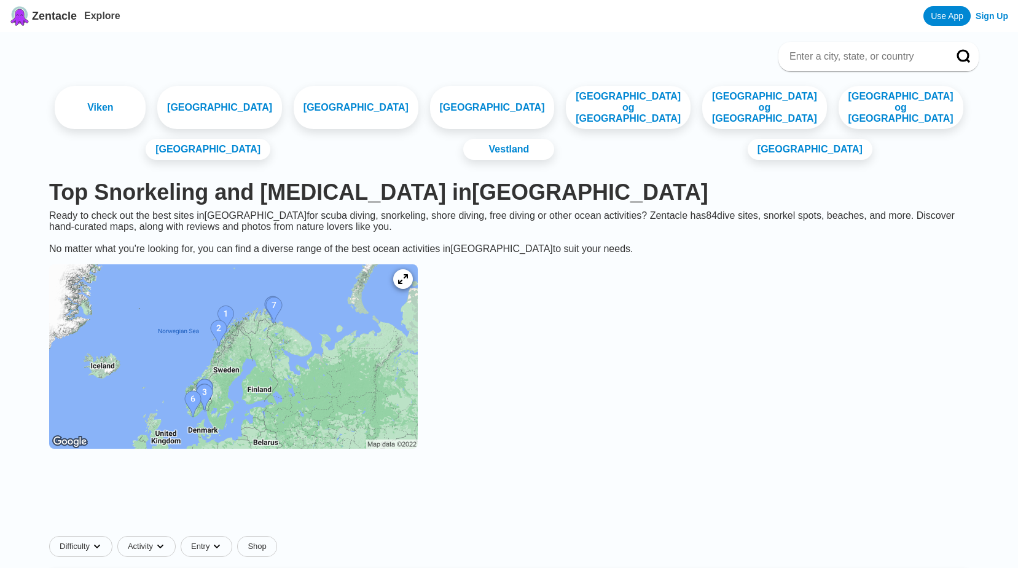 The image size is (1018, 568). Describe the element at coordinates (74, 546) in the screenshot. I see `span: Difficulty` at that location.